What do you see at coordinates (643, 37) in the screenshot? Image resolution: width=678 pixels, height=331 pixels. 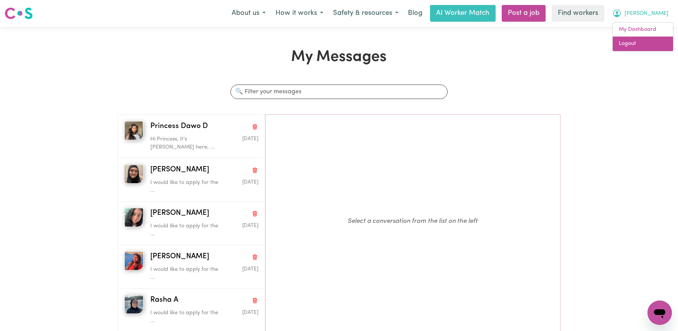 I see `div: My Account` at bounding box center [643, 37].